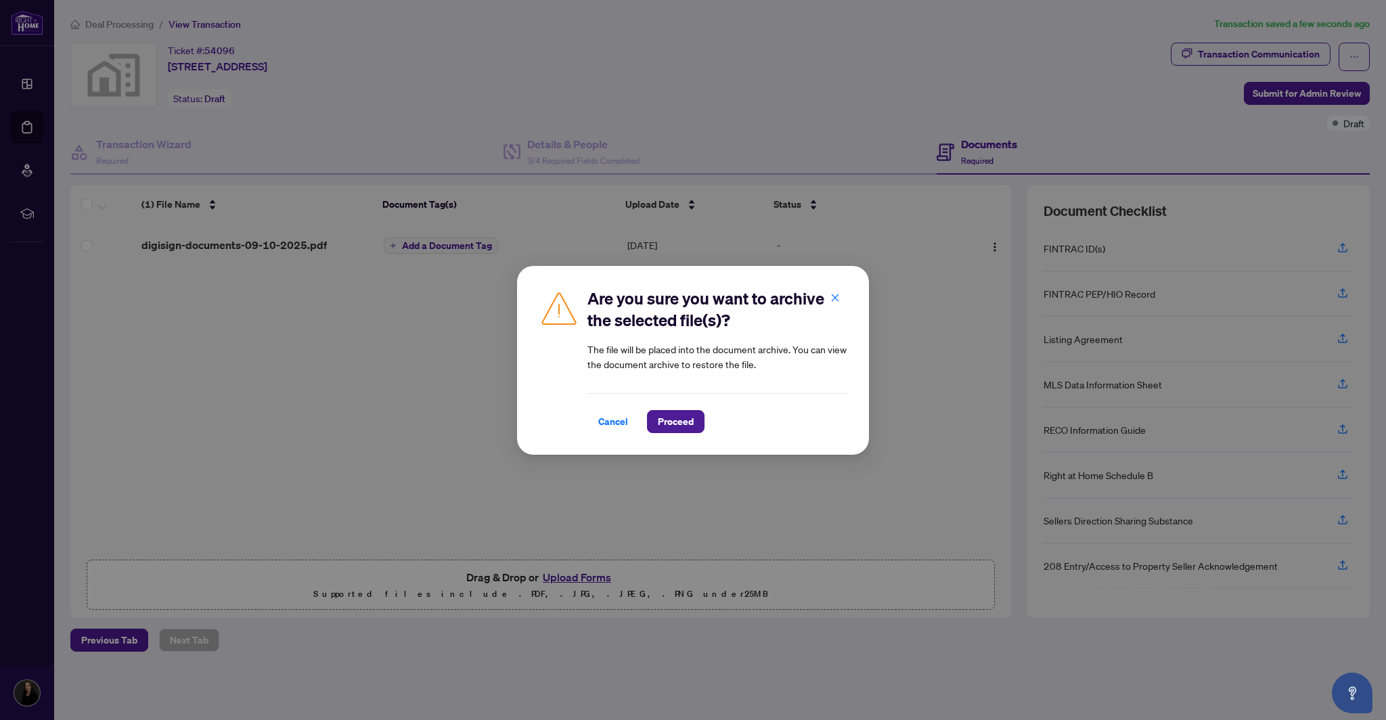 This screenshot has height=720, width=1386. I want to click on article: The file will be placed into the document archive. You can view the document archive to restore t..., so click(717, 357).